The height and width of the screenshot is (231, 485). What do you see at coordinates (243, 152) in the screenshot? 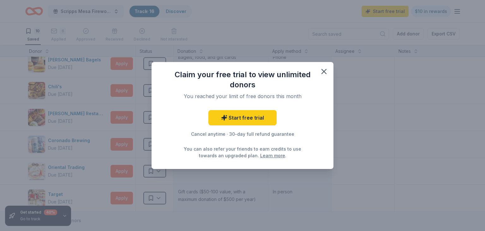
I see `div: You can also refer your friends to earn credits to use towards an upgraded plan. .` at bounding box center [243, 152].